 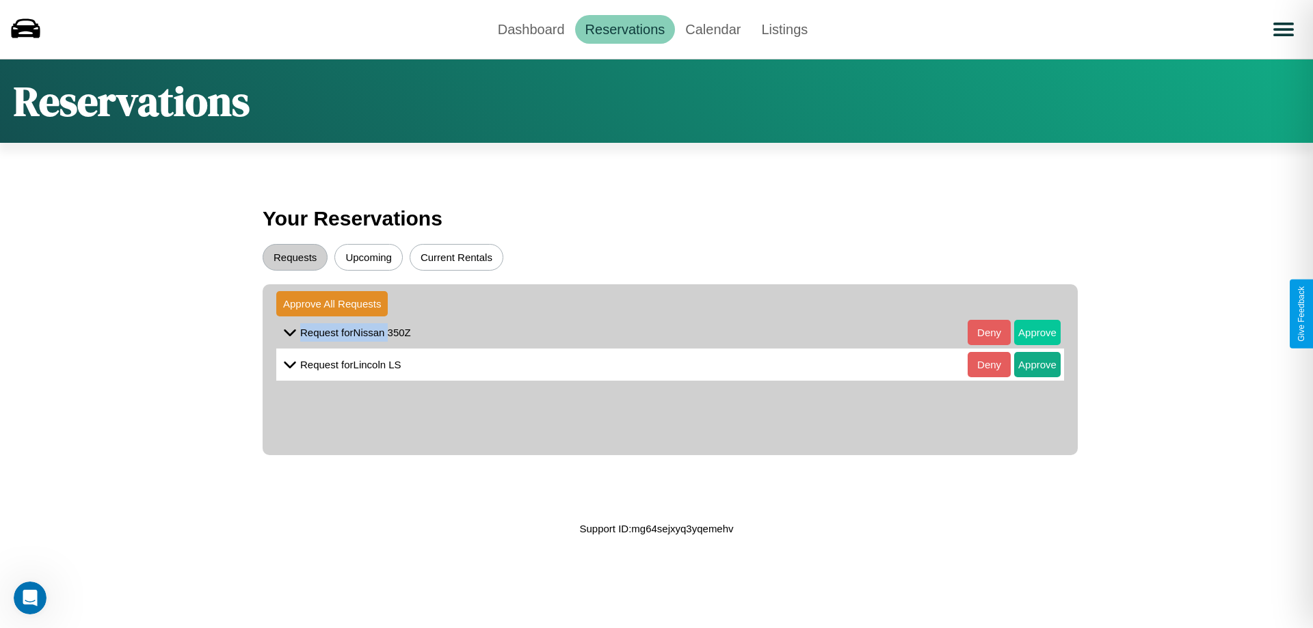 I want to click on p: Request for Nissan 350Z, so click(x=356, y=332).